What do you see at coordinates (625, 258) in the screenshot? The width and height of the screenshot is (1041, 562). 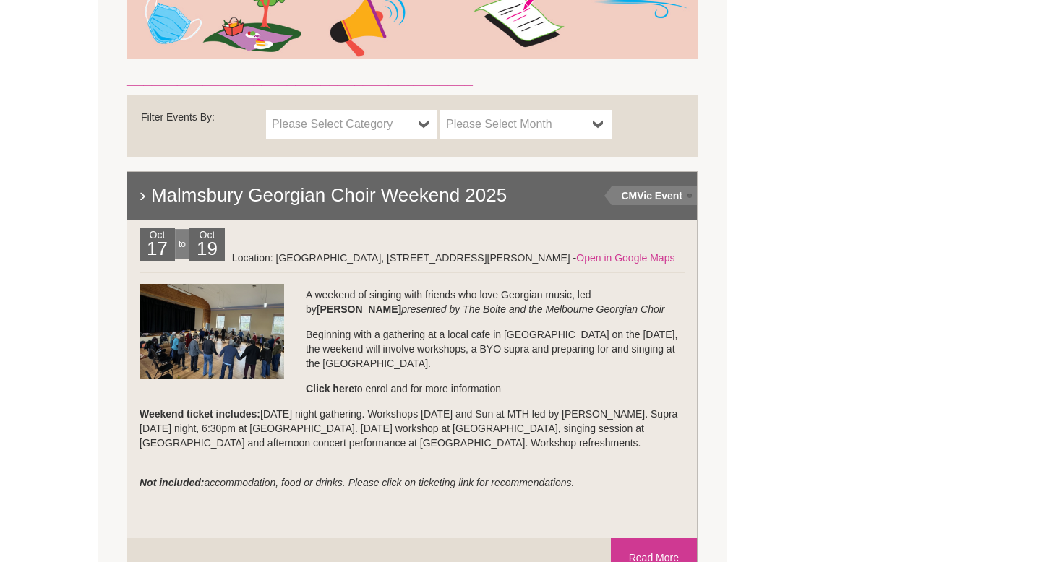 I see `a: Open in Google Maps` at bounding box center [625, 258].